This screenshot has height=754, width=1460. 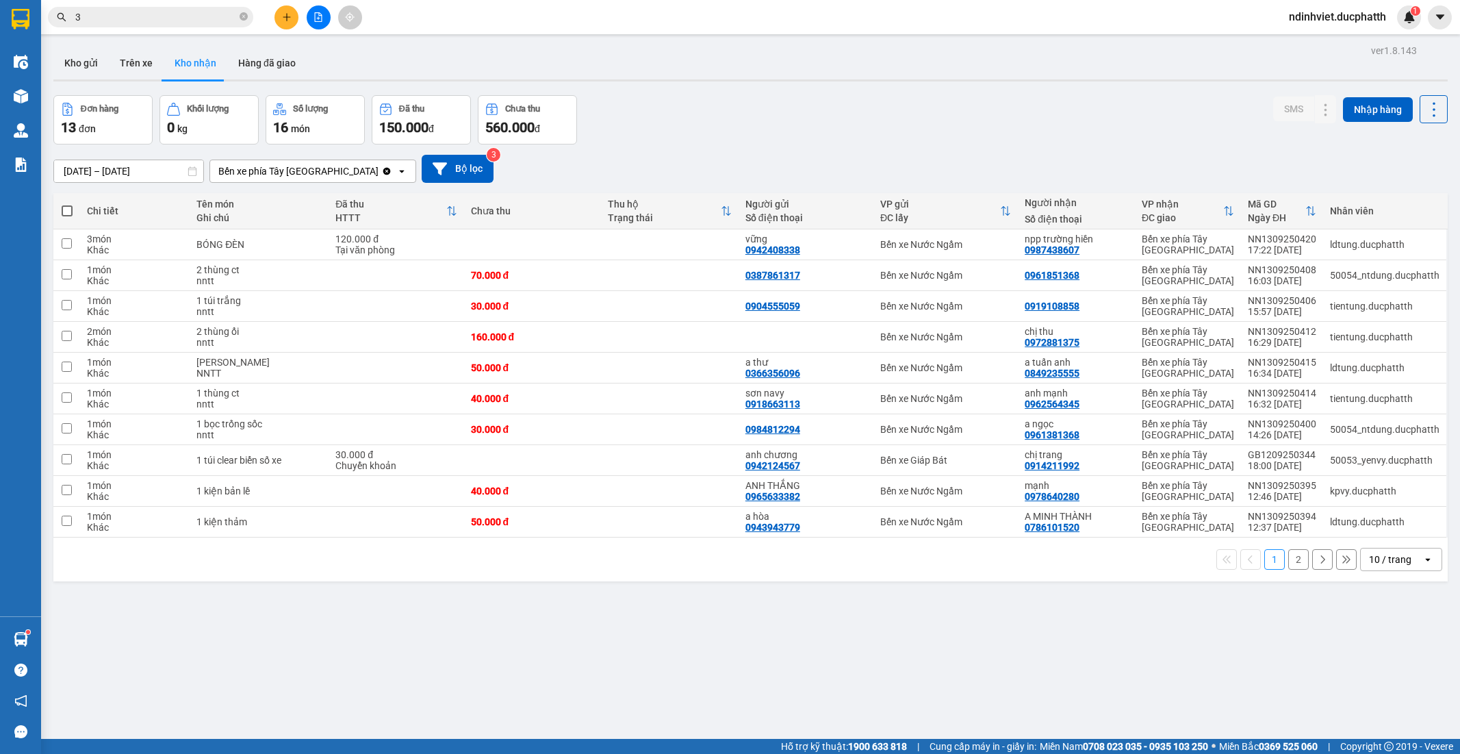 I want to click on button: plus, so click(x=286, y=17).